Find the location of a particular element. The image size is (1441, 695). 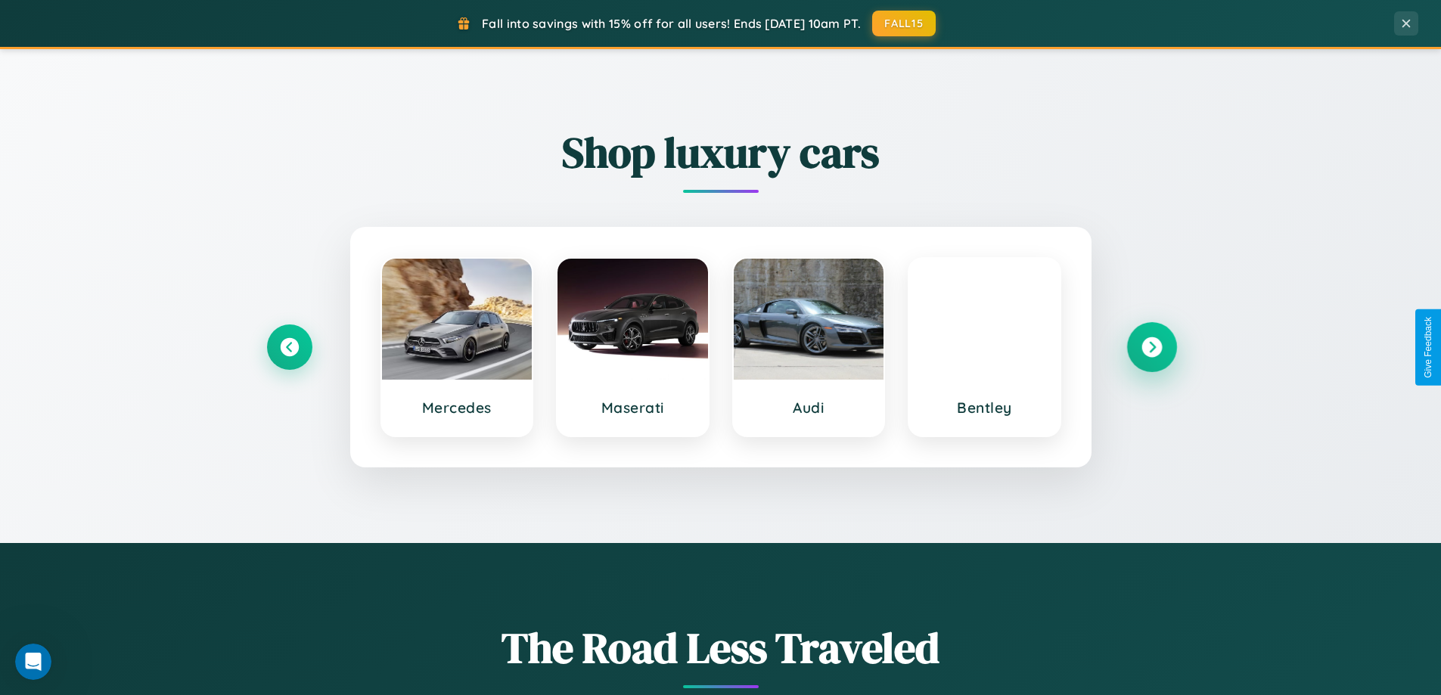

h3: Mercedes is located at coordinates (457, 408).